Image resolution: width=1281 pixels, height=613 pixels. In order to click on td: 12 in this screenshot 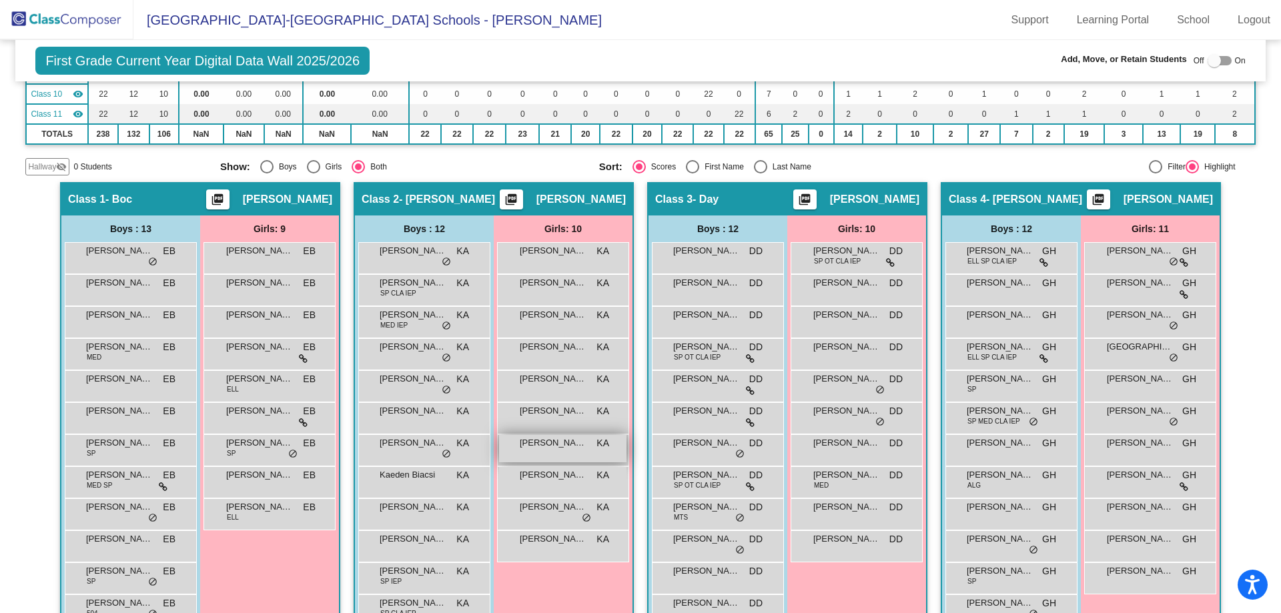, I will do `click(133, 114)`.